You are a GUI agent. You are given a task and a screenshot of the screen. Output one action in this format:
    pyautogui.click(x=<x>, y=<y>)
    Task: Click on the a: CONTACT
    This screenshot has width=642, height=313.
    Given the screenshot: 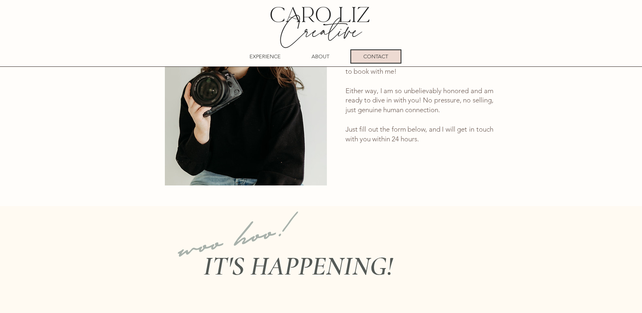 What is the action you would take?
    pyautogui.click(x=376, y=56)
    